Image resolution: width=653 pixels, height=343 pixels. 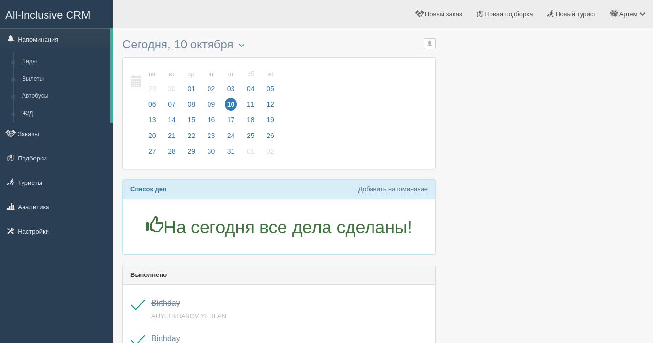 What do you see at coordinates (172, 154) in the screenshot?
I see `a: 28` at bounding box center [172, 154].